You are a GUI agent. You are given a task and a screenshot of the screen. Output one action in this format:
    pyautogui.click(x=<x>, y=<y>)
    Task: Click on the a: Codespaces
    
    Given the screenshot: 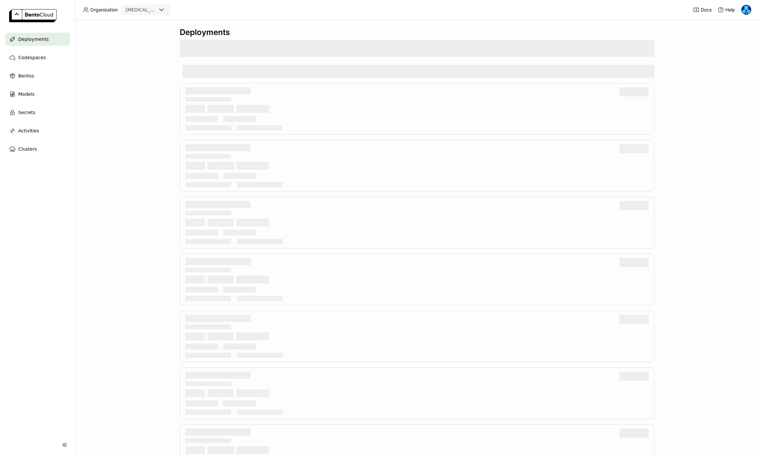 What is the action you would take?
    pyautogui.click(x=38, y=58)
    